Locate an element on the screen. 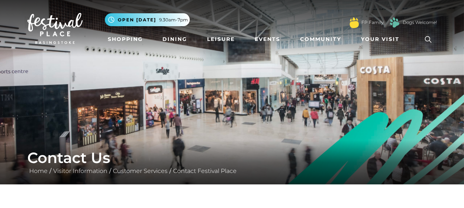 This screenshot has width=464, height=208. a: Leisure is located at coordinates (221, 39).